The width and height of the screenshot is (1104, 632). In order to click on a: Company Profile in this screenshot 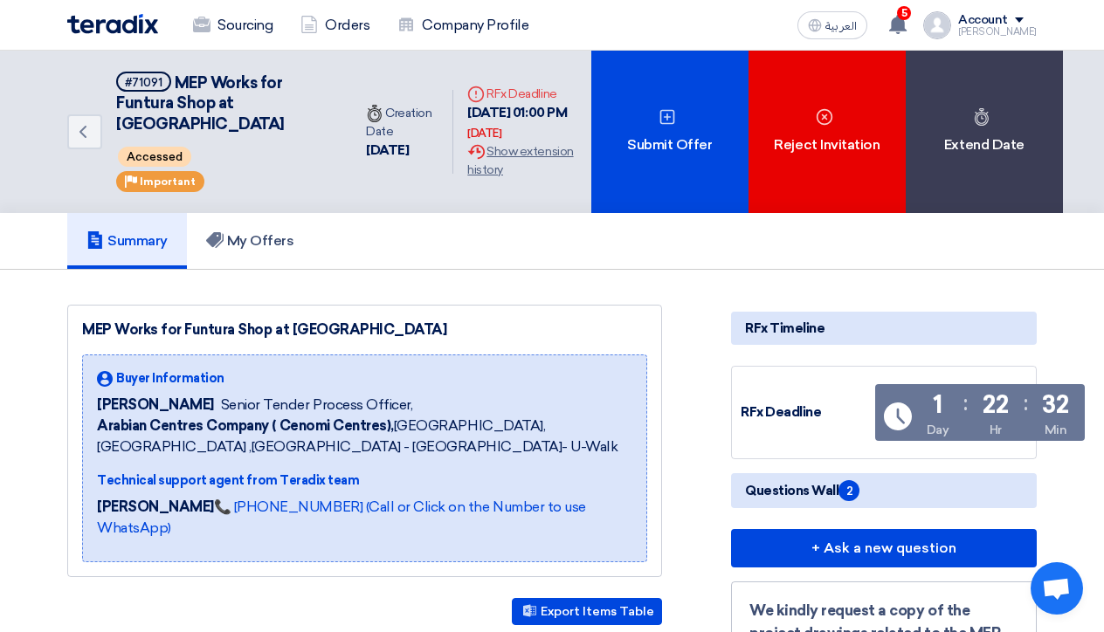, I will do `click(463, 25)`.